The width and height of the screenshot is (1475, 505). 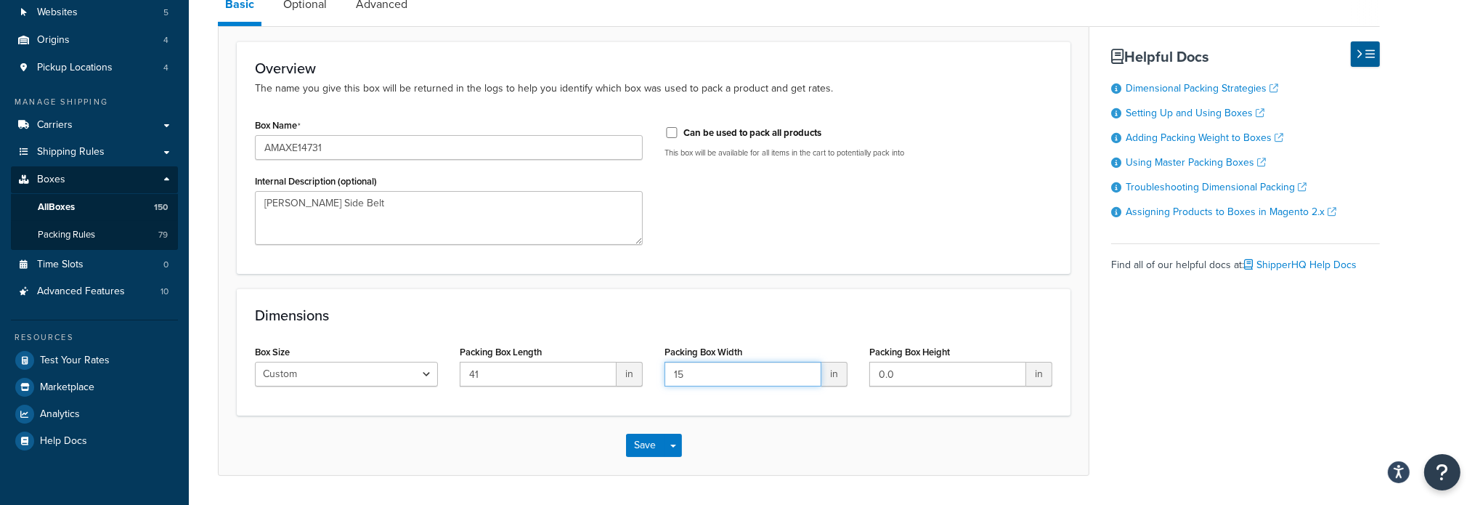 What do you see at coordinates (60, 414) in the screenshot?
I see `span: Analytics` at bounding box center [60, 414].